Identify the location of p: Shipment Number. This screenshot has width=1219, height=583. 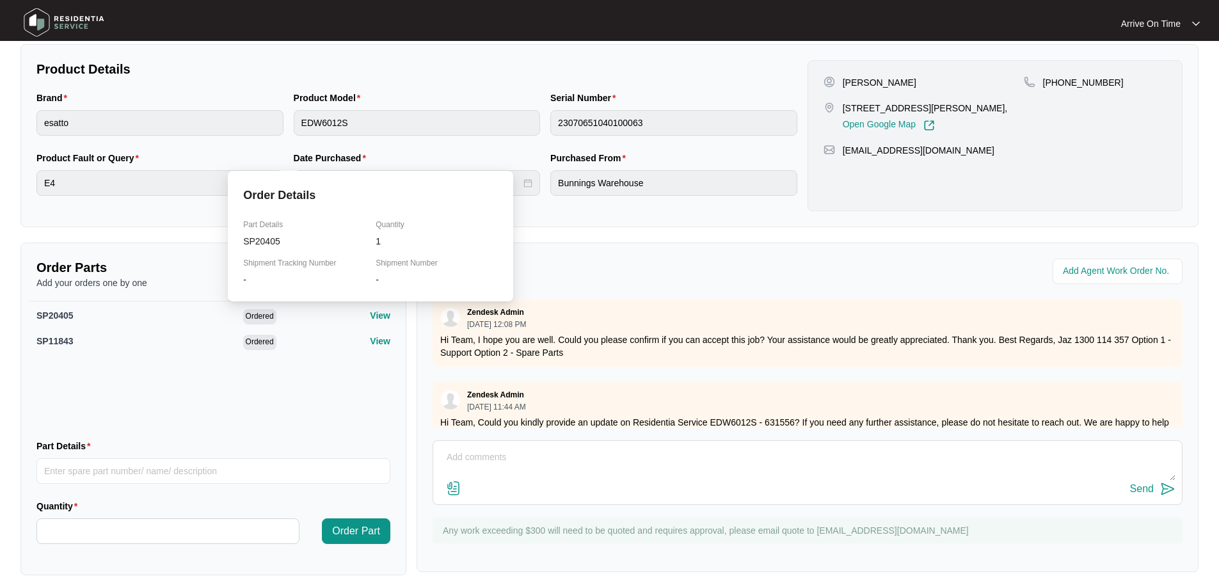
(436, 263).